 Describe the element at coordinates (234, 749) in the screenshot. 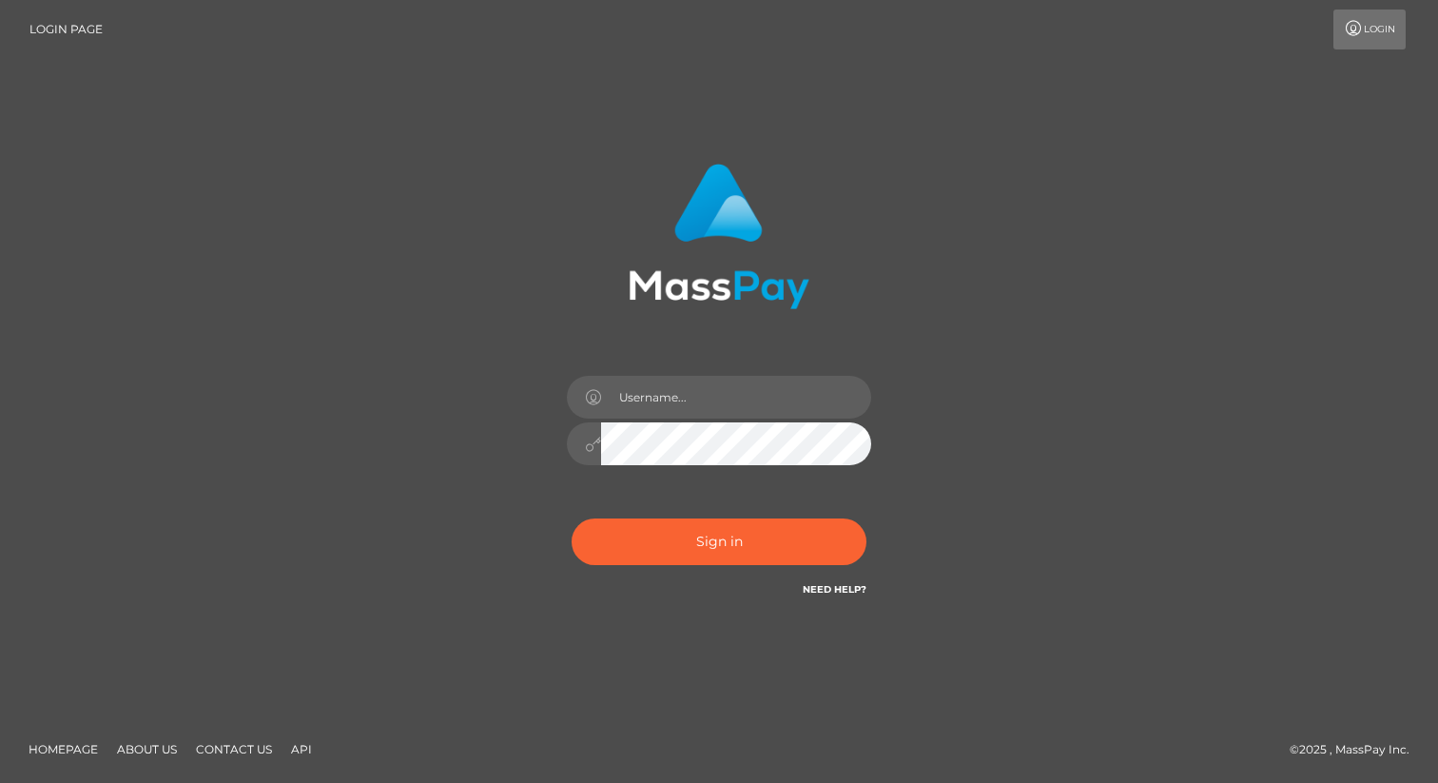

I see `a: Contact Us` at that location.